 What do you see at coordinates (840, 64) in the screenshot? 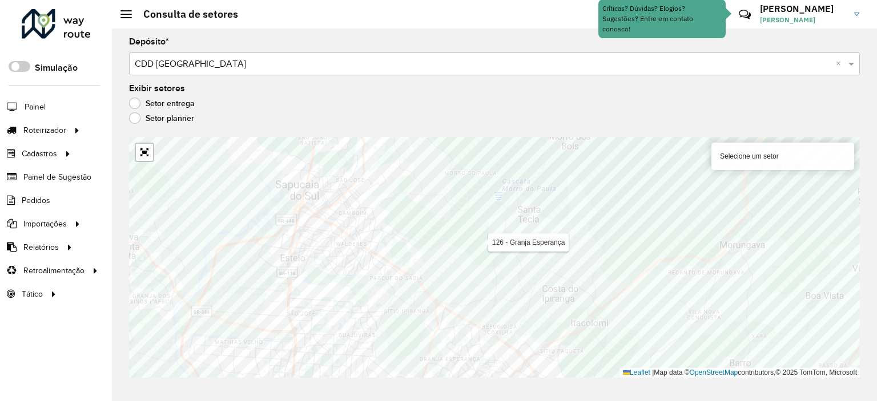
I see `span: Clear all` at bounding box center [840, 64].